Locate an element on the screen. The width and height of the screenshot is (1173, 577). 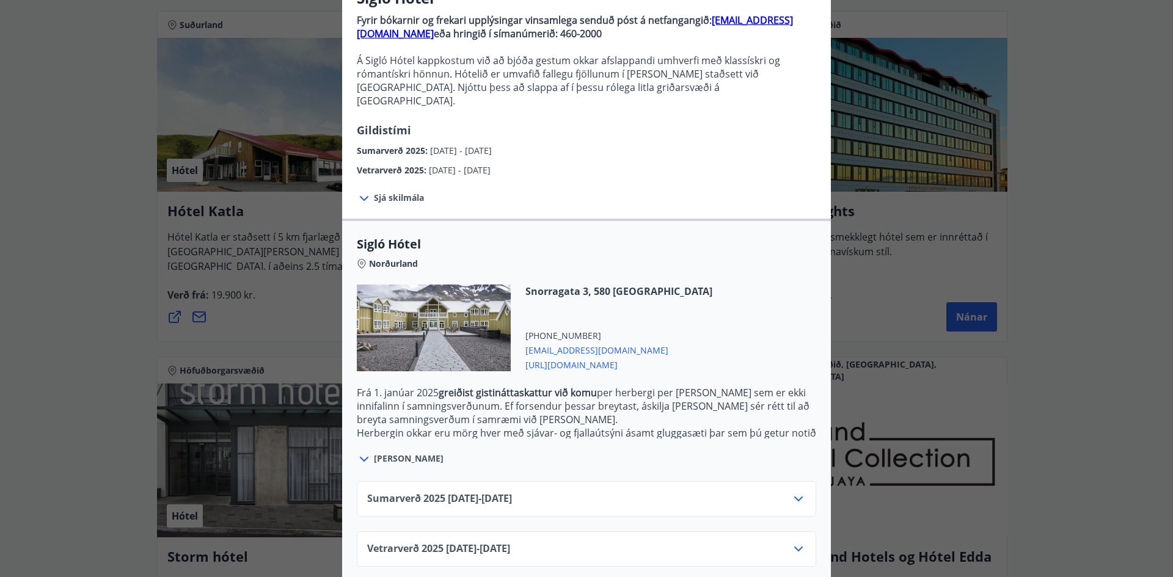
p: Herbergin okkar eru mörg hver með sjávar- og fjallaútsýni ásamt gluggasæti þar sem þú getur notið... is located at coordinates (586, 447).